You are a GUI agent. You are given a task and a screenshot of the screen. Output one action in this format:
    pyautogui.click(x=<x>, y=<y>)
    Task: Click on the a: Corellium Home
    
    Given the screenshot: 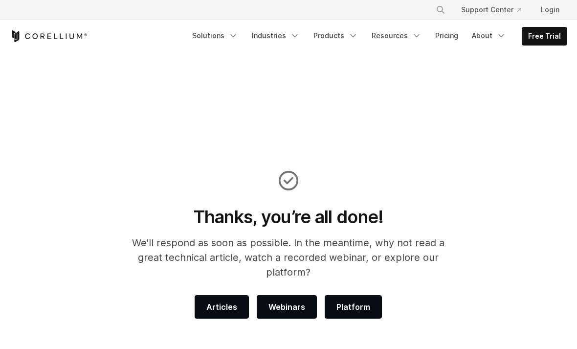 What is the action you would take?
    pyautogui.click(x=48, y=36)
    